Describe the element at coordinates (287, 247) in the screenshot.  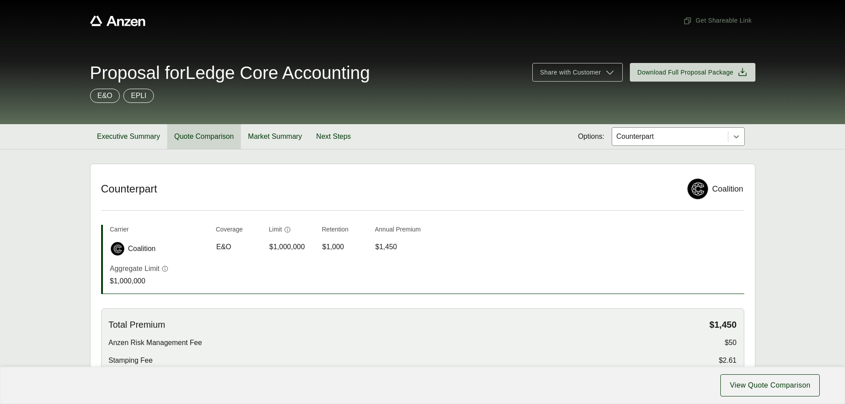
I see `span: $1,000,000` at that location.